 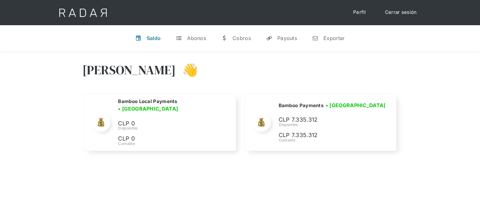 I want to click on div: t, so click(x=179, y=38).